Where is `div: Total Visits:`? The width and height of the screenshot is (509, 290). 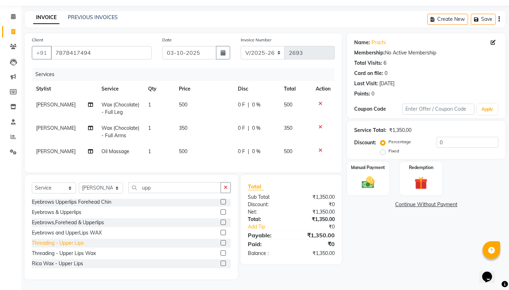 div: Total Visits: is located at coordinates (368, 63).